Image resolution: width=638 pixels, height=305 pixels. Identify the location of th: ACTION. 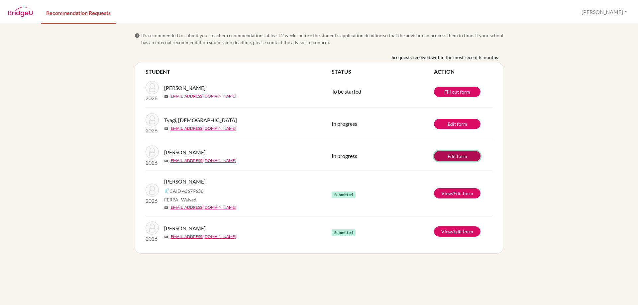
(463, 72).